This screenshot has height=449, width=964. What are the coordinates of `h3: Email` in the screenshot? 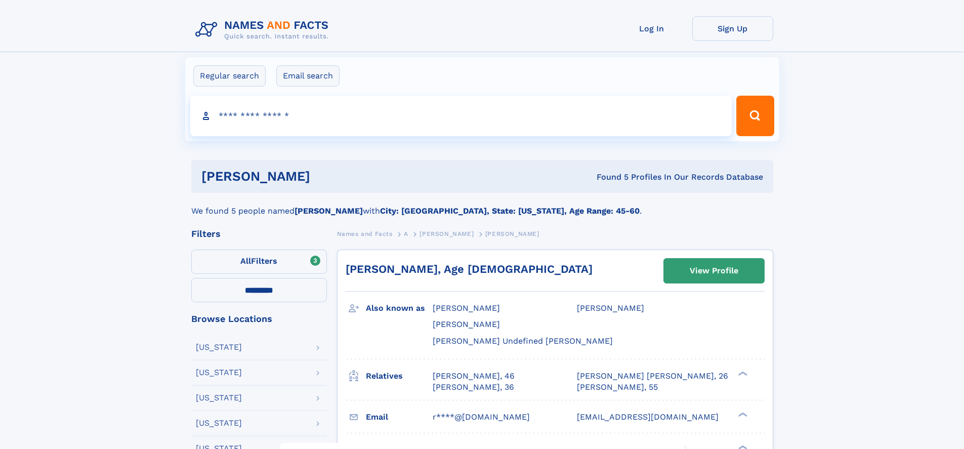 It's located at (399, 417).